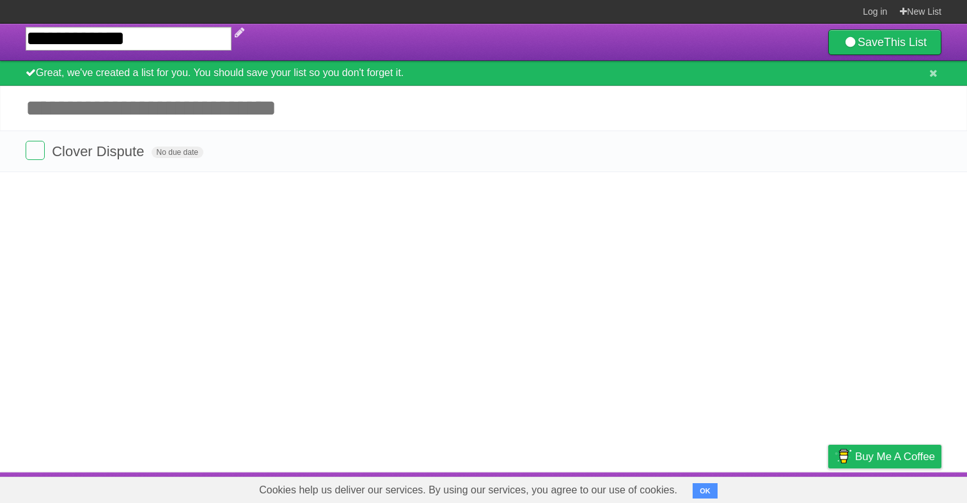 Image resolution: width=967 pixels, height=503 pixels. I want to click on a: Developers, so click(726, 487).